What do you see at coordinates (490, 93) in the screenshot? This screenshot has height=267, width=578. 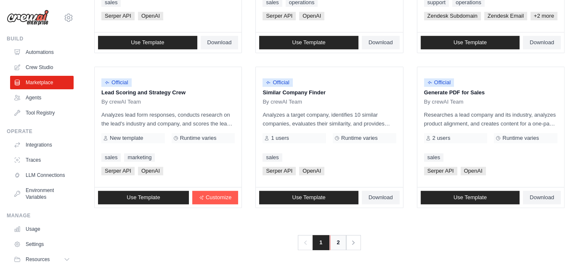 I see `p: Generate PDF for Sales` at bounding box center [490, 93].